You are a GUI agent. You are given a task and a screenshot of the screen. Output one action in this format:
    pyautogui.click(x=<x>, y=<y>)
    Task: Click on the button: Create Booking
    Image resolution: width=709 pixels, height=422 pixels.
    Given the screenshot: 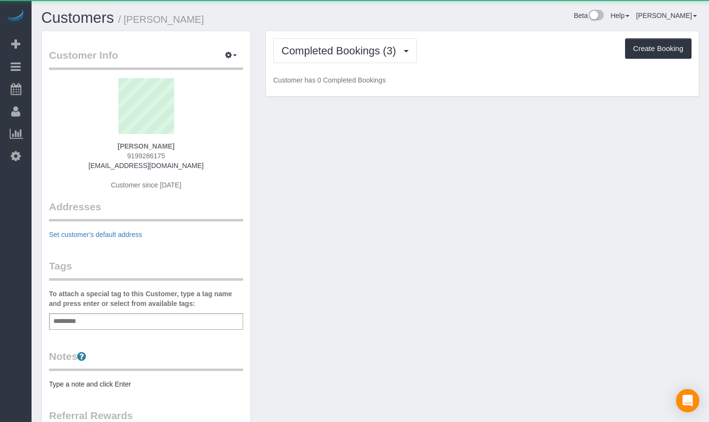 What is the action you would take?
    pyautogui.click(x=658, y=49)
    